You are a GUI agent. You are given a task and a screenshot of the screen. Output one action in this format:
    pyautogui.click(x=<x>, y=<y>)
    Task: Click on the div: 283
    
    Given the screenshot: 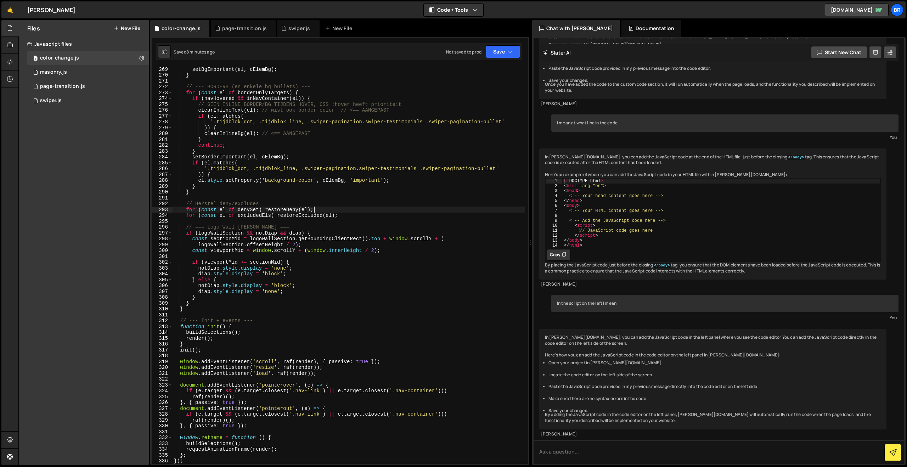 What is the action you would take?
    pyautogui.click(x=162, y=151)
    